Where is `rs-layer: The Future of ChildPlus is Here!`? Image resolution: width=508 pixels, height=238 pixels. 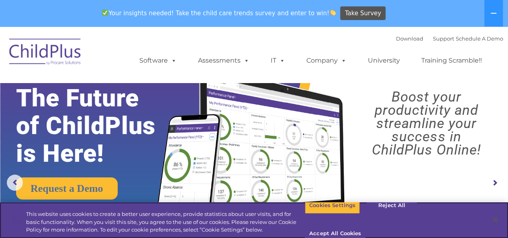 rs-layer: The Future of ChildPlus is Here! is located at coordinates (97, 126).